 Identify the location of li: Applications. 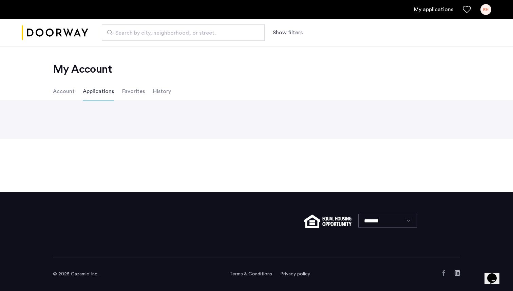
(98, 91).